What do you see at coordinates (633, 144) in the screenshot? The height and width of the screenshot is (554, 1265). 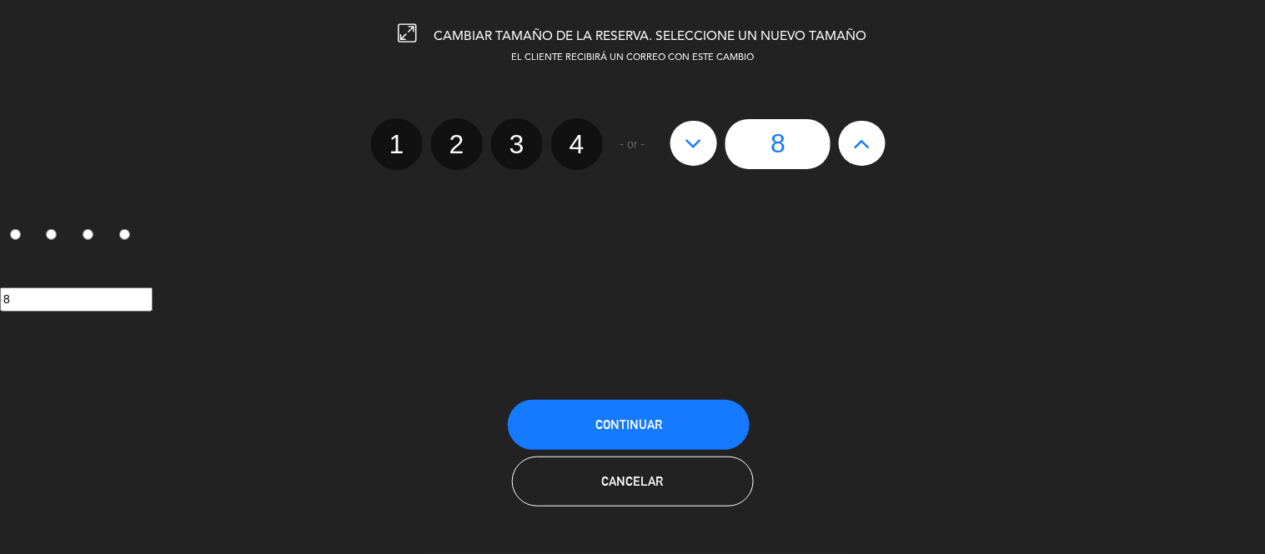 I see `span: - or -` at bounding box center [633, 144].